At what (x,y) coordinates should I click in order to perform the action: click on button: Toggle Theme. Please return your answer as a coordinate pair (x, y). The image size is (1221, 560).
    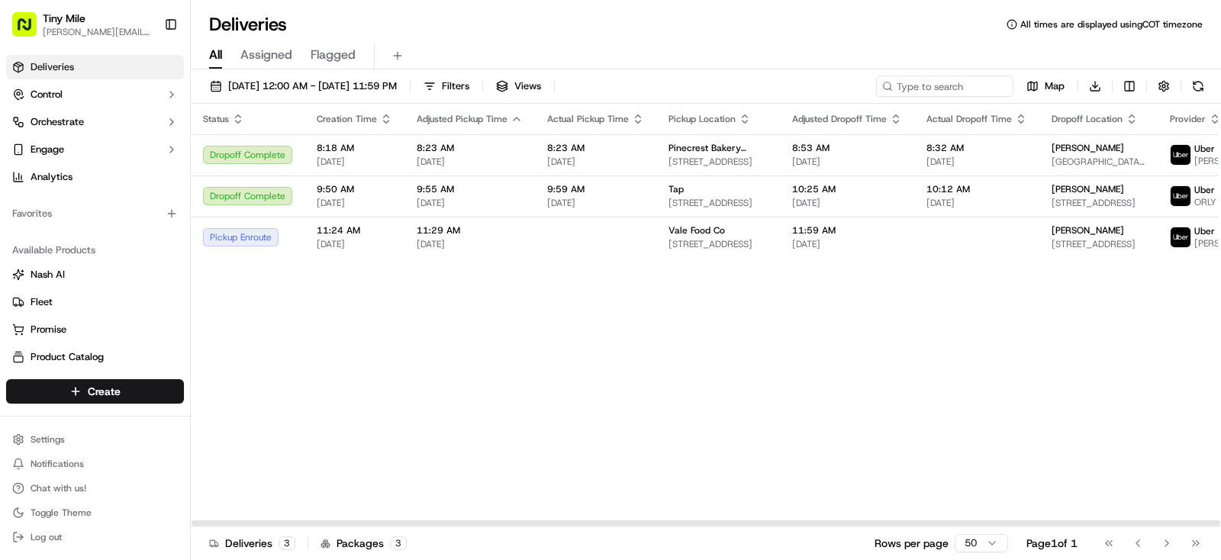
    Looking at the image, I should click on (95, 513).